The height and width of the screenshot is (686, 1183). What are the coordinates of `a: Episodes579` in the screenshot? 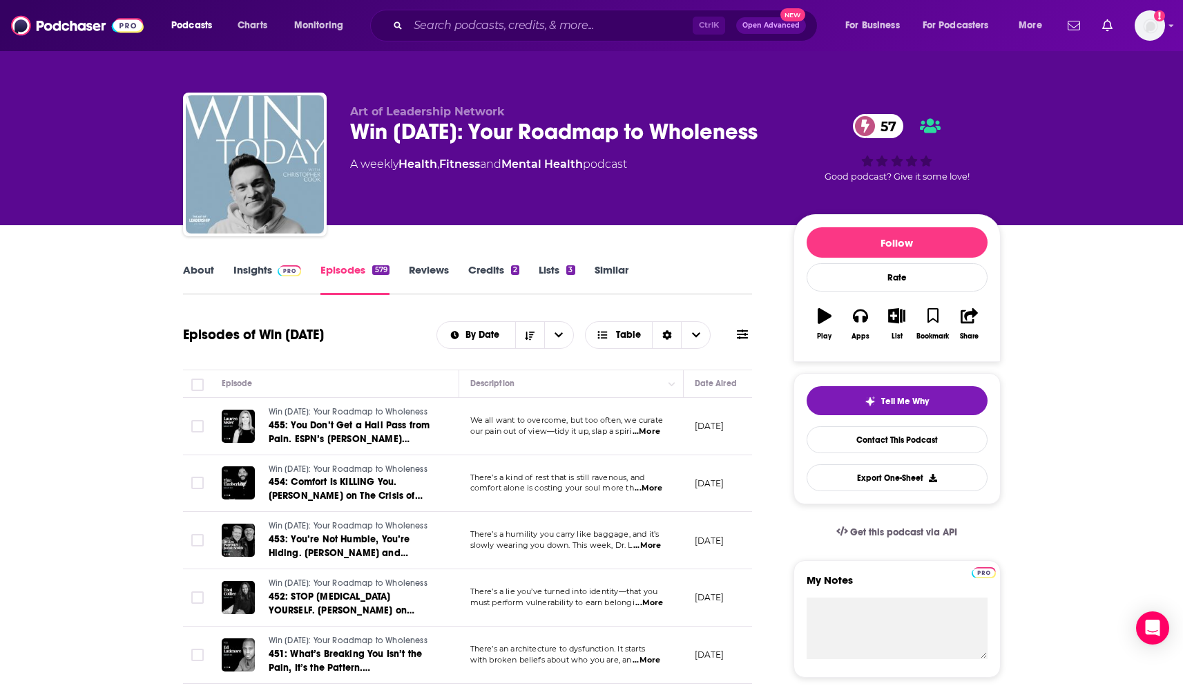 It's located at (354, 279).